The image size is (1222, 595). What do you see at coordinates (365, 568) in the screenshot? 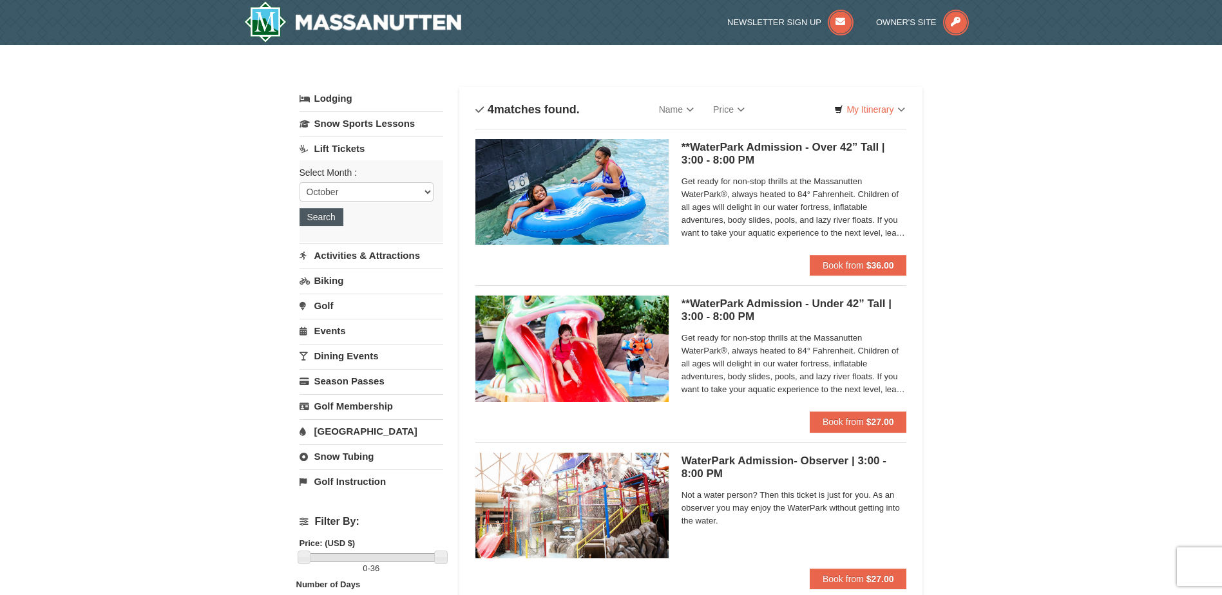
I see `span: 0` at bounding box center [365, 568].